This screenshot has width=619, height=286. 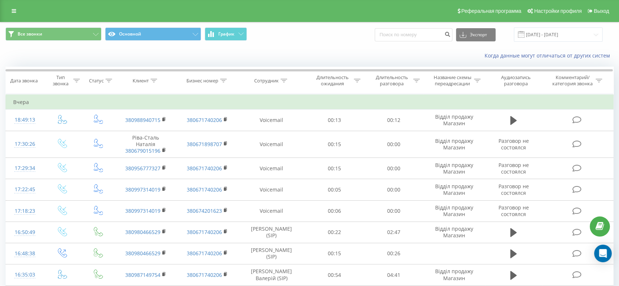 What do you see at coordinates (25, 211) in the screenshot?
I see `div: 17:18:23` at bounding box center [25, 211].